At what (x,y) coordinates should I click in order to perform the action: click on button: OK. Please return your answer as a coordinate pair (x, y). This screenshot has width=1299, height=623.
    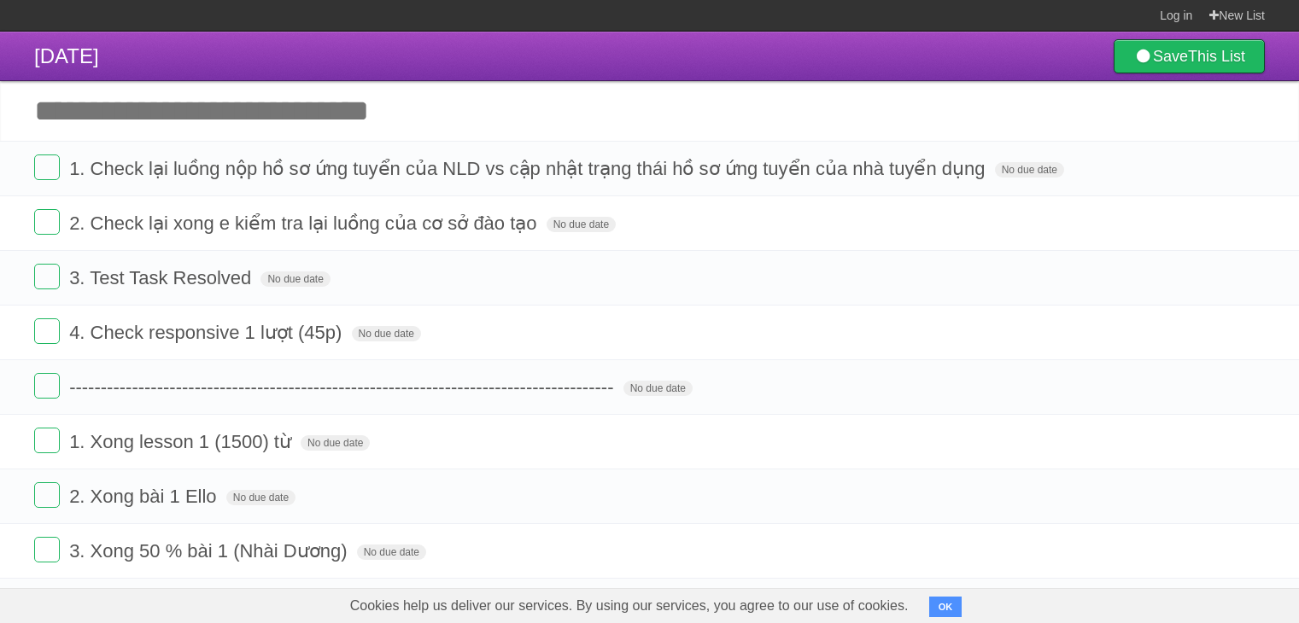
    Looking at the image, I should click on (945, 607).